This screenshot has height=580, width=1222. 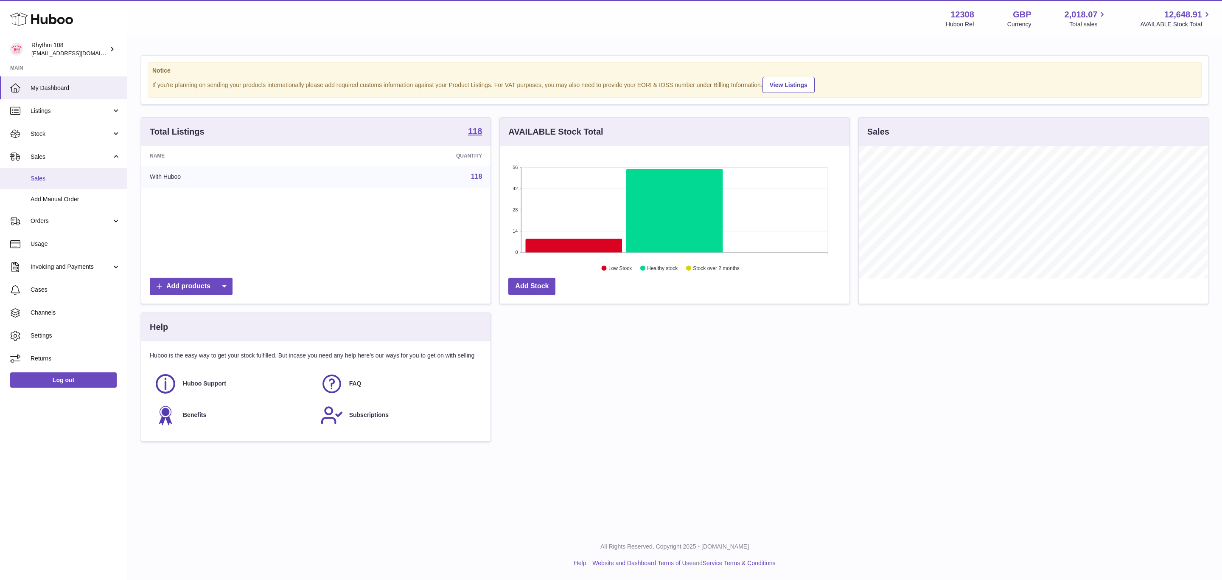 What do you see at coordinates (355, 383) in the screenshot?
I see `span: FAQ` at bounding box center [355, 383].